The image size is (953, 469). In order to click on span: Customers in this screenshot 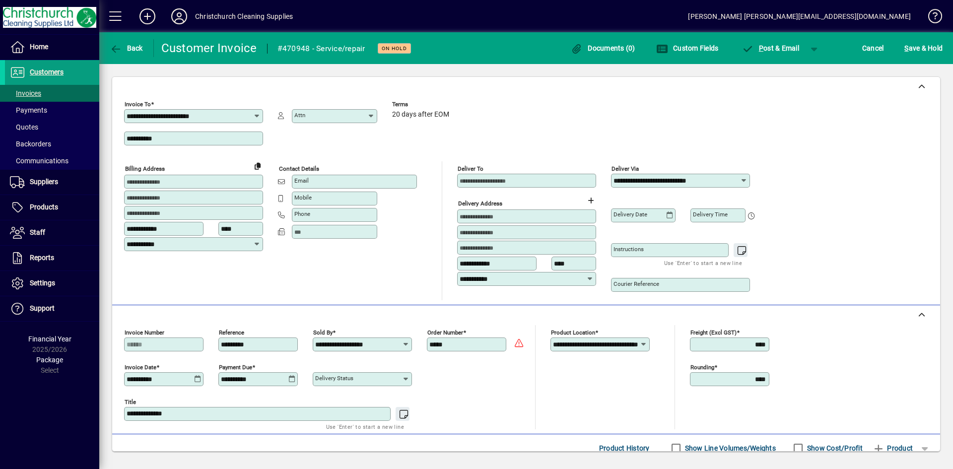, I will do `click(47, 72)`.